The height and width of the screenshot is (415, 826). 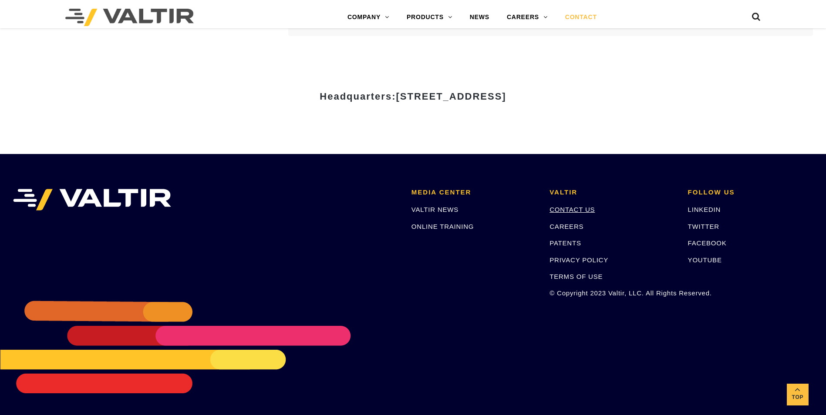 What do you see at coordinates (703, 226) in the screenshot?
I see `a: TWITTER` at bounding box center [703, 226].